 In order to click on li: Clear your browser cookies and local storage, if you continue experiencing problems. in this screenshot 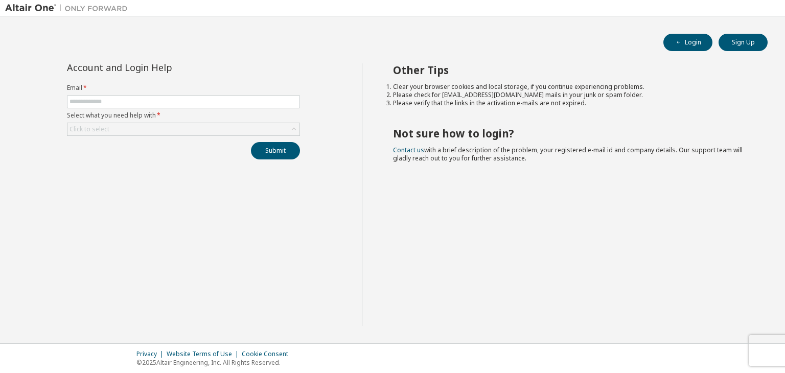, I will do `click(572, 87)`.